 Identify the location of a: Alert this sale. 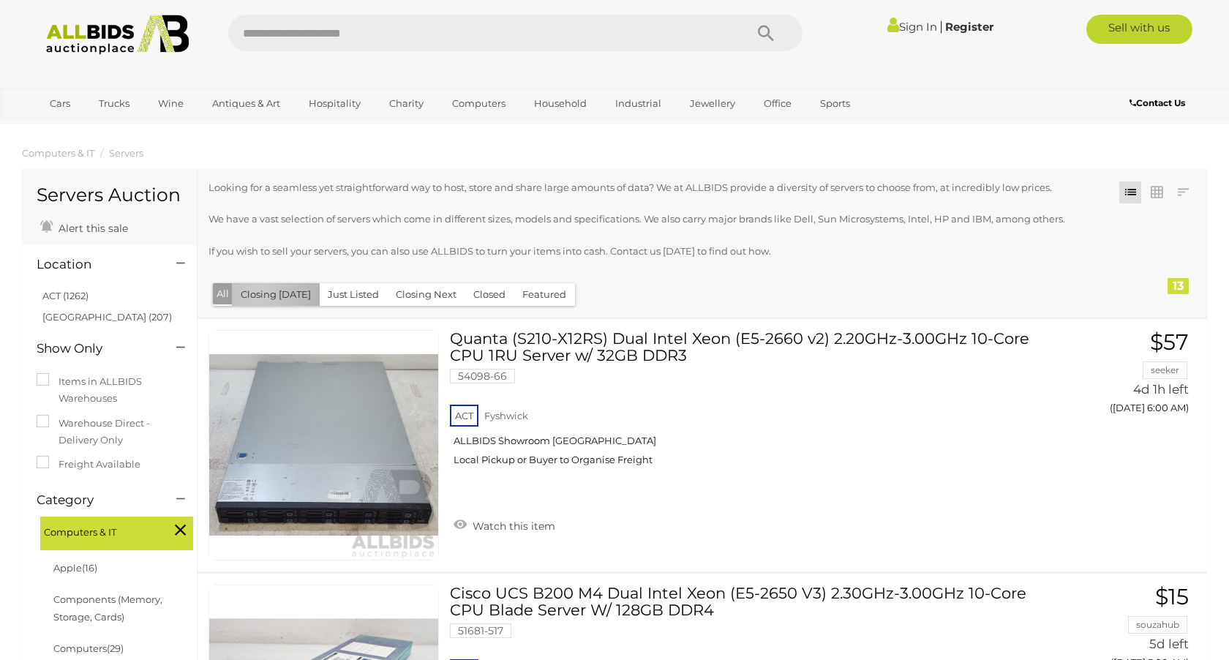
(84, 227).